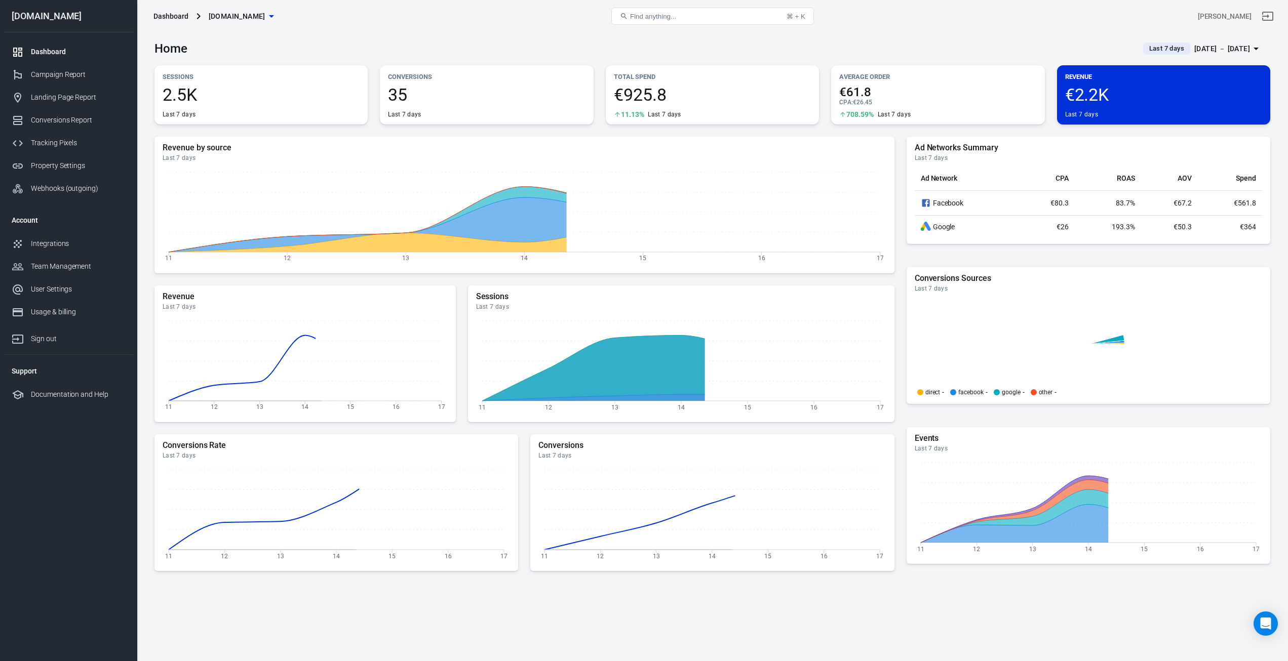 This screenshot has width=1288, height=661. I want to click on span: 83.7%, so click(1125, 203).